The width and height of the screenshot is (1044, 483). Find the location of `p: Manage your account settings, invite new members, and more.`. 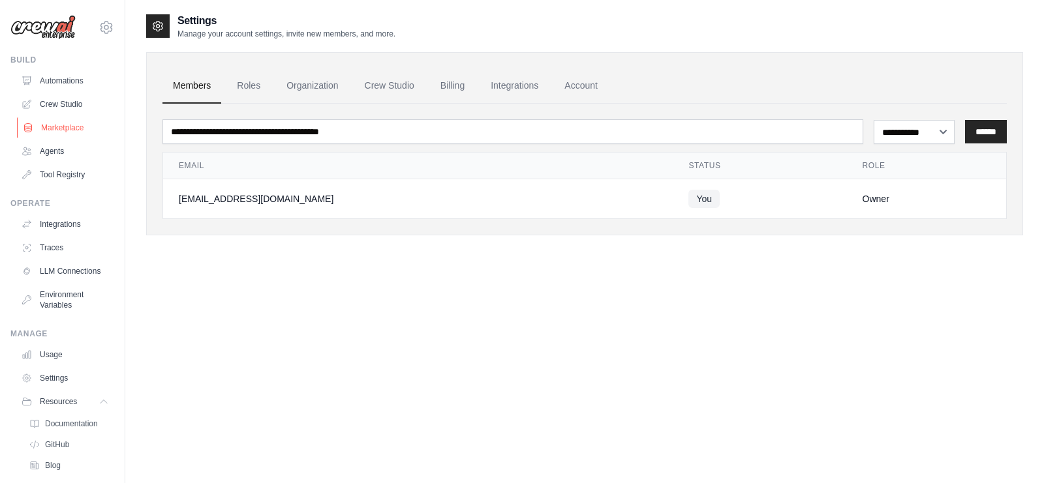

p: Manage your account settings, invite new members, and more. is located at coordinates (286, 34).